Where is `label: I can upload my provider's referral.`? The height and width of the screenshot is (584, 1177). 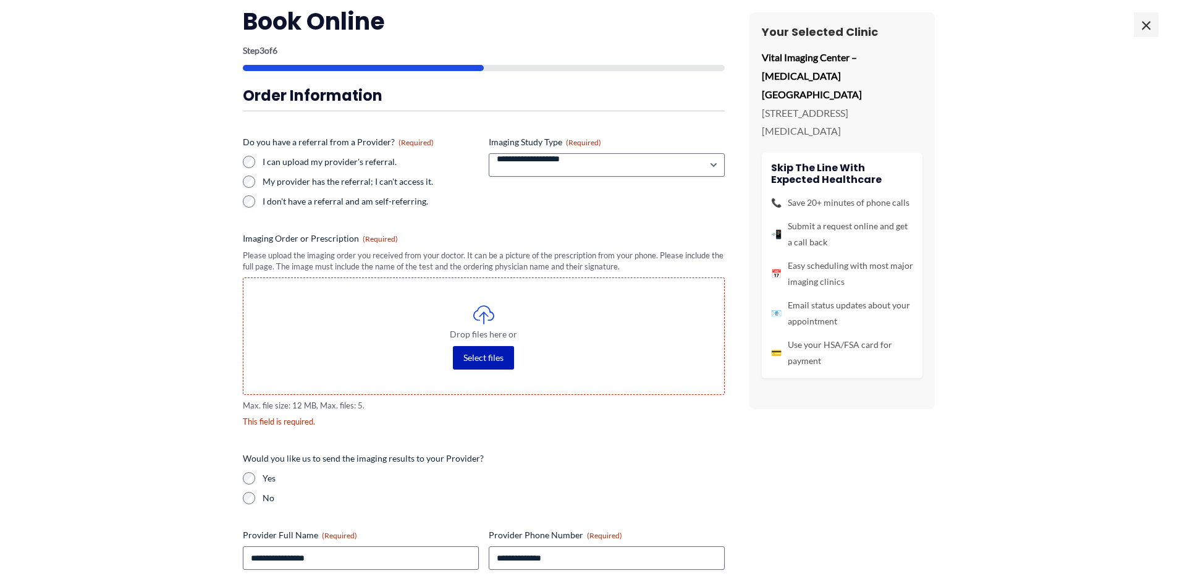
label: I can upload my provider's referral. is located at coordinates (371, 162).